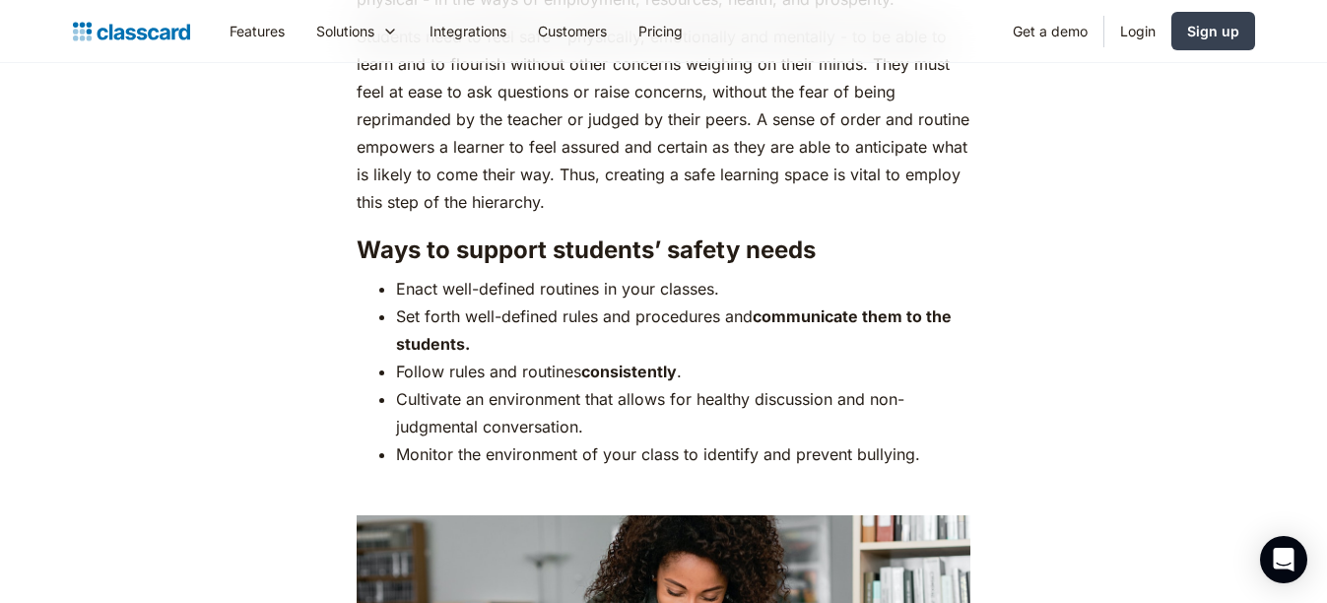 This screenshot has width=1327, height=603. I want to click on a: Customers, so click(572, 31).